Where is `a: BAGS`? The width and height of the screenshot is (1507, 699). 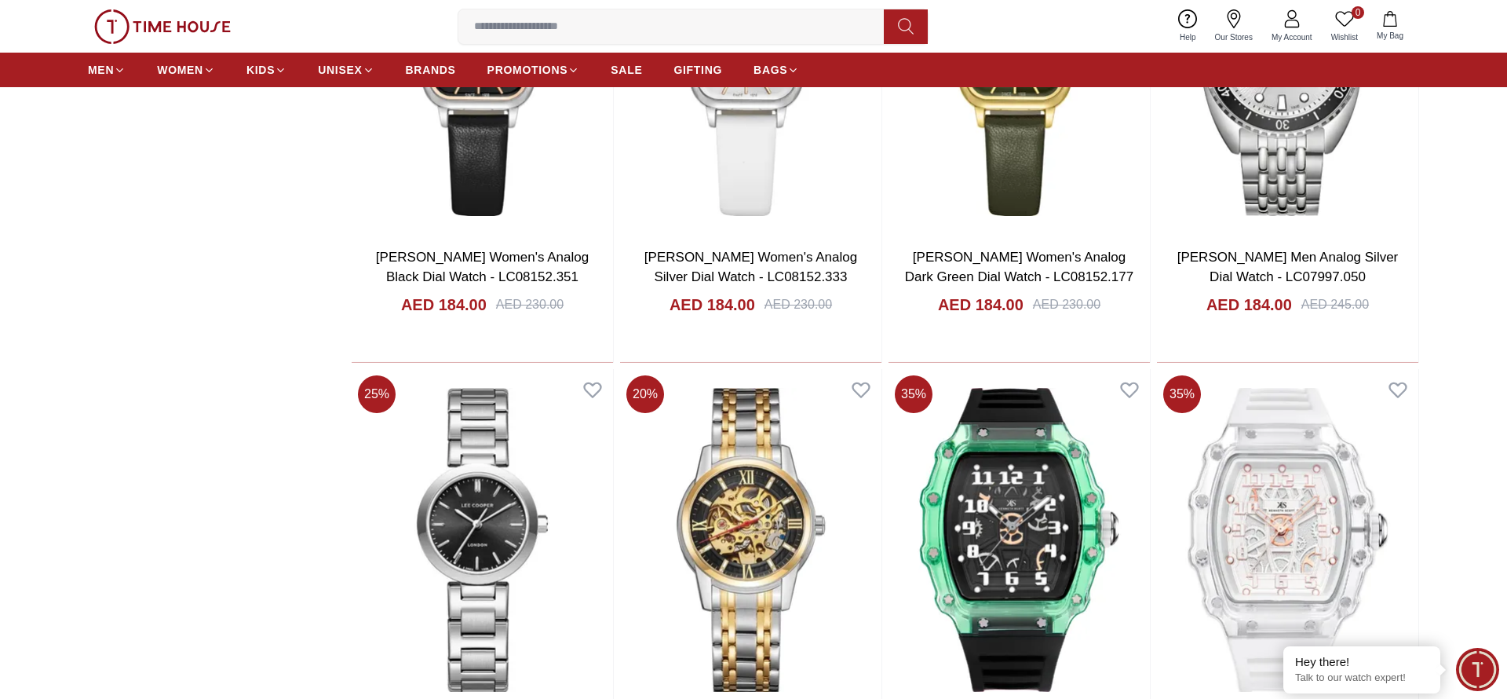 a: BAGS is located at coordinates (776, 70).